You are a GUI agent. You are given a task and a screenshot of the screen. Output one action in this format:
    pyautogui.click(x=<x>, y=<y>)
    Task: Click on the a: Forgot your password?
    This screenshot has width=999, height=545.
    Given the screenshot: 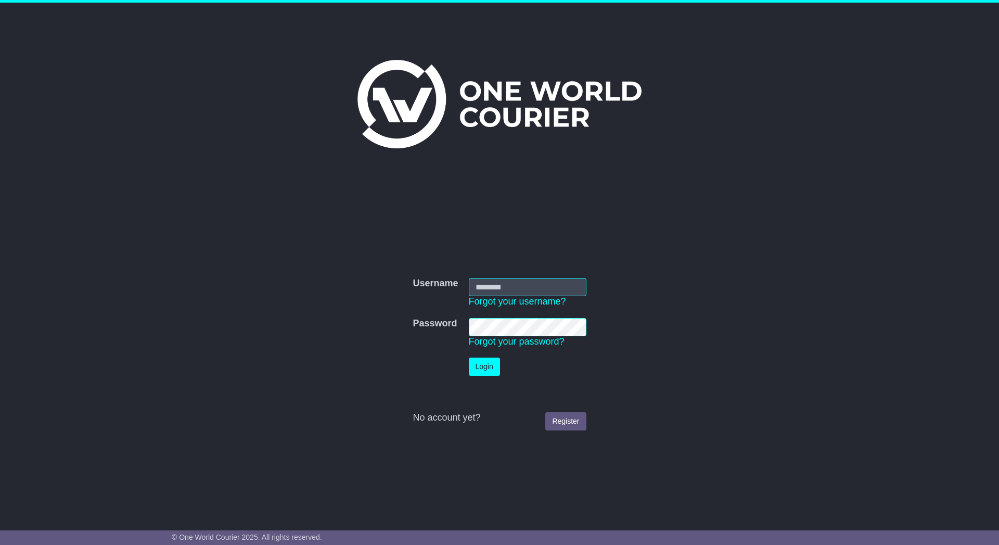 What is the action you would take?
    pyautogui.click(x=517, y=341)
    